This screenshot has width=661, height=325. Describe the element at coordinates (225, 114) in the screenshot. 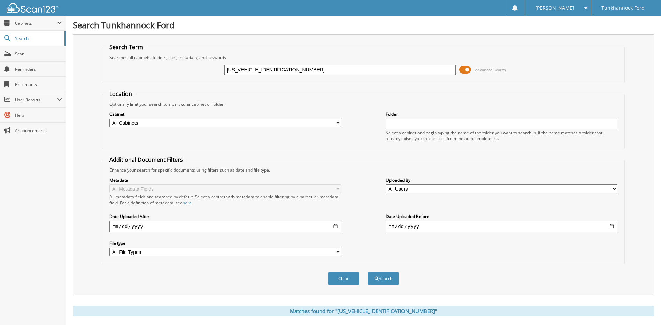

I see `label: Cabinet` at that location.